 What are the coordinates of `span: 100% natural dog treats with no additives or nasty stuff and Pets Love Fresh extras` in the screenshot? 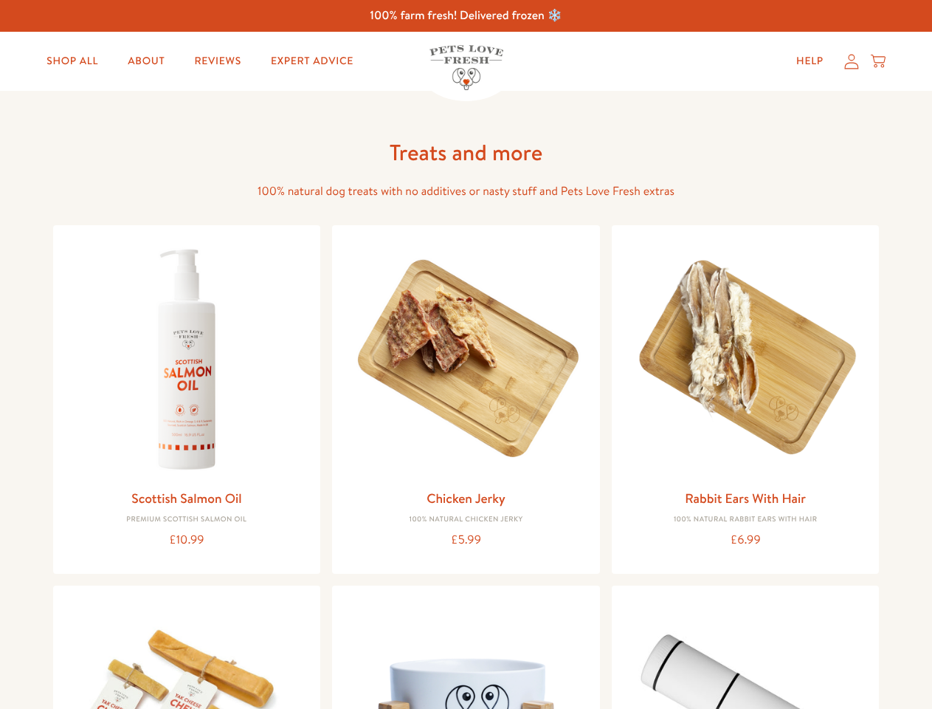 It's located at (466, 191).